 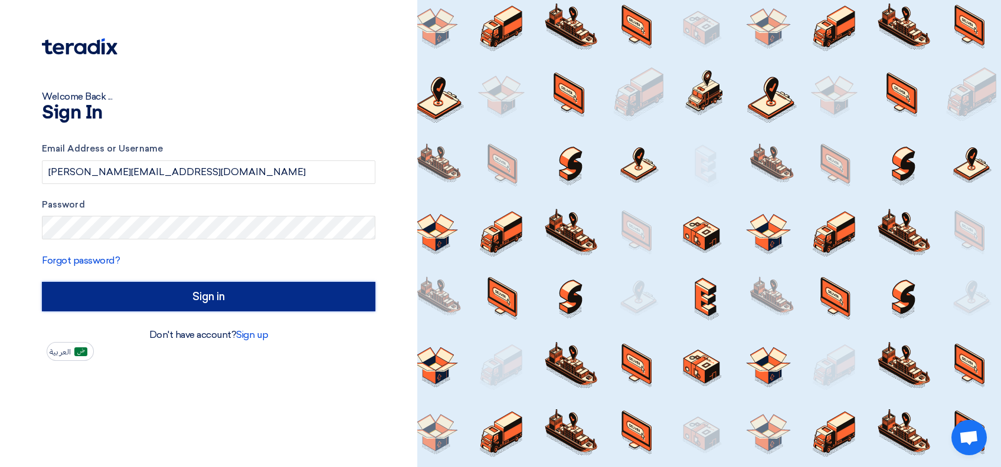 I want to click on button: العربية, so click(x=70, y=352).